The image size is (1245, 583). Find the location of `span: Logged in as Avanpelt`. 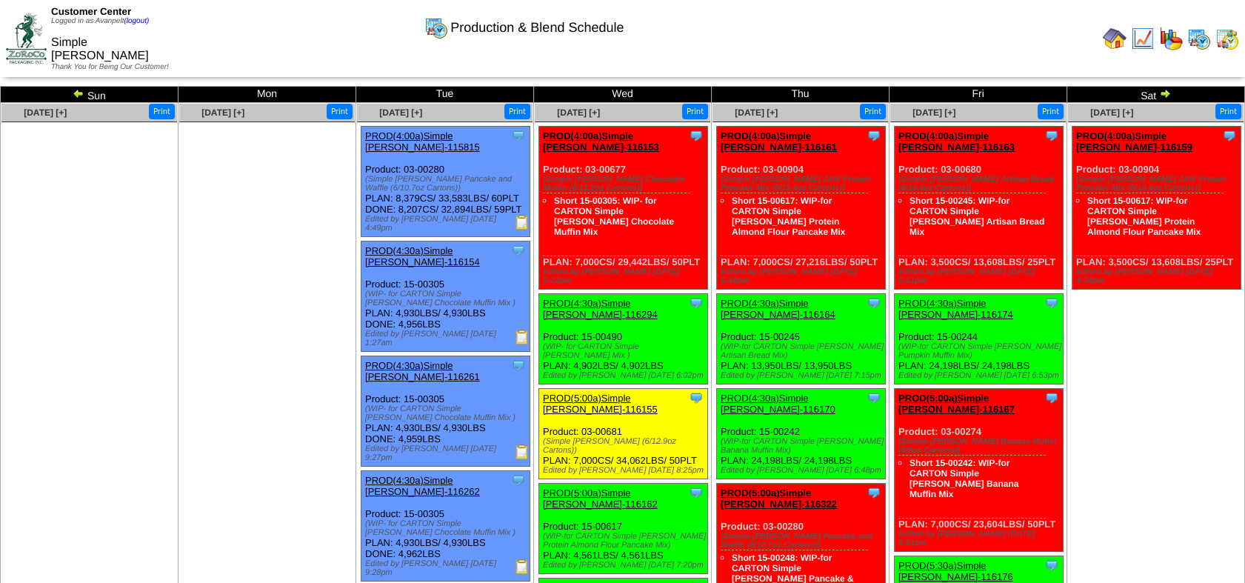

span: Logged in as Avanpelt is located at coordinates (100, 21).